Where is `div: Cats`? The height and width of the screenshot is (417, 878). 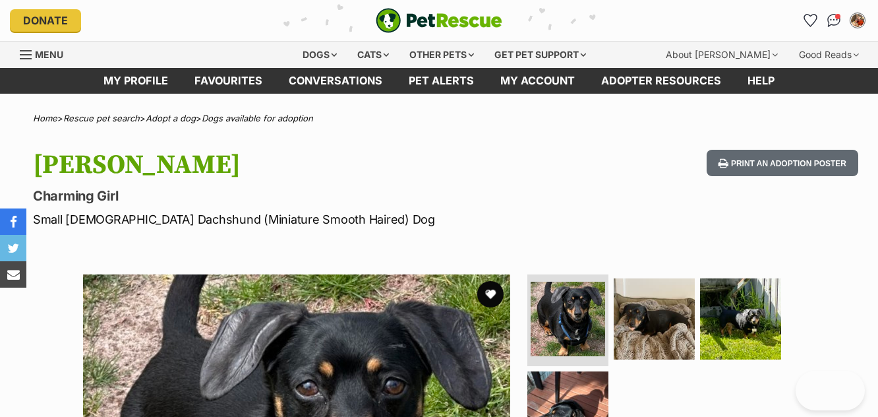
div: Cats is located at coordinates (373, 55).